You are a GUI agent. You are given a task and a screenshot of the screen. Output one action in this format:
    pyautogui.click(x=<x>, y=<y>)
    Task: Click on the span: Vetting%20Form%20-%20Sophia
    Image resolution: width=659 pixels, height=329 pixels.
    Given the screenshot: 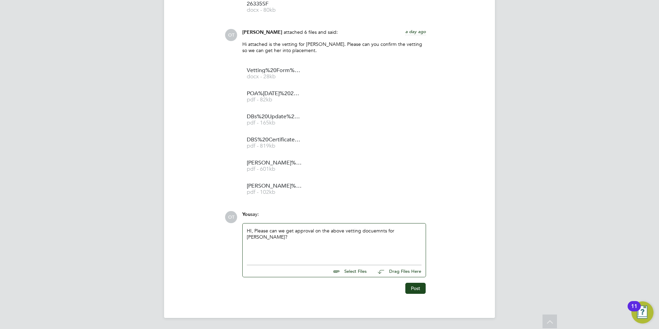 What is the action you would take?
    pyautogui.click(x=274, y=70)
    